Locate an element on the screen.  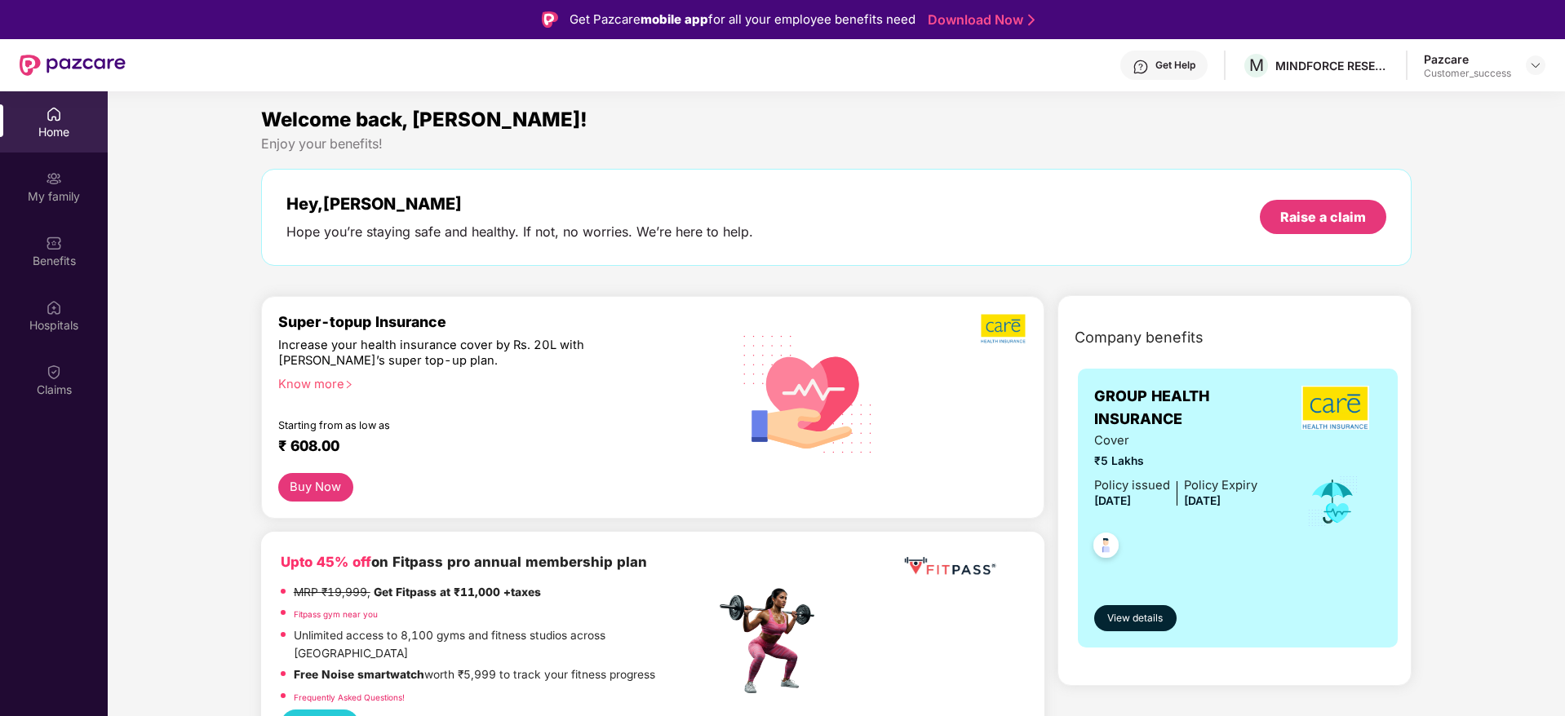
img: svg+xml;base64,PHN2ZyBpZD0iSG9zcGl0YWxzIiB4bWxucz0iaHR0cDovL3d3dy53My5vcmcvMjAwMC9zdmciIHdpZHRoPS... is located at coordinates (54, 308).